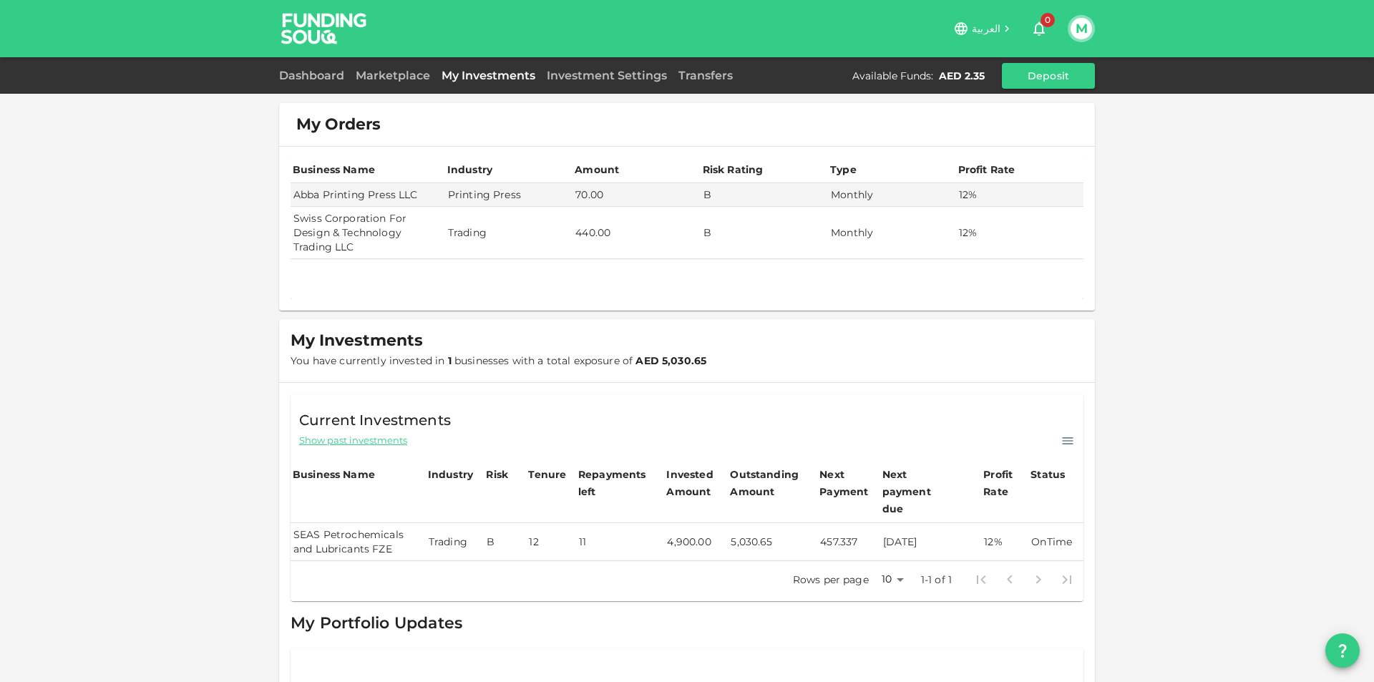 The height and width of the screenshot is (682, 1374). What do you see at coordinates (986, 29) in the screenshot?
I see `span: العربية` at bounding box center [986, 29].